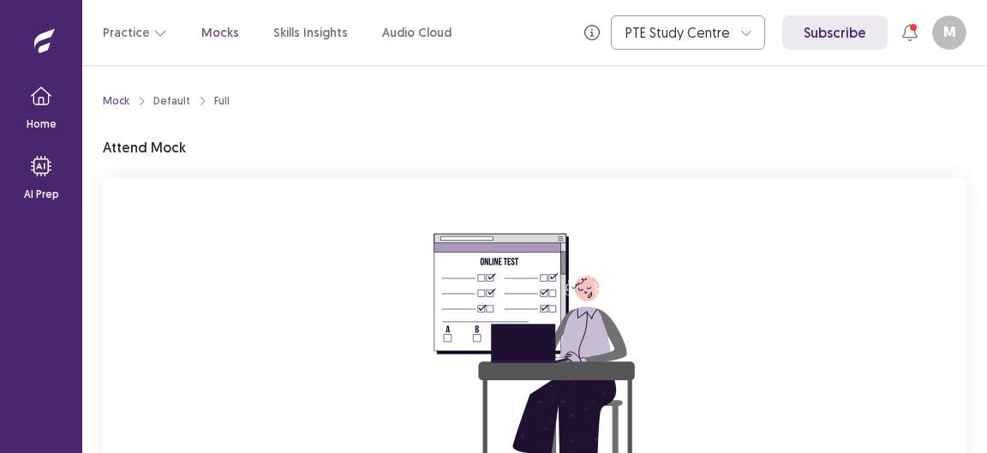 This screenshot has height=453, width=987. I want to click on div: Full, so click(222, 101).